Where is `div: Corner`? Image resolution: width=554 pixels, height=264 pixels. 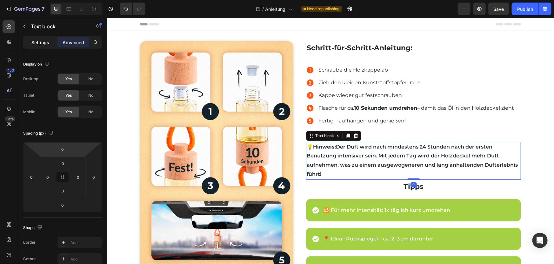 div: Corner is located at coordinates (30, 258).